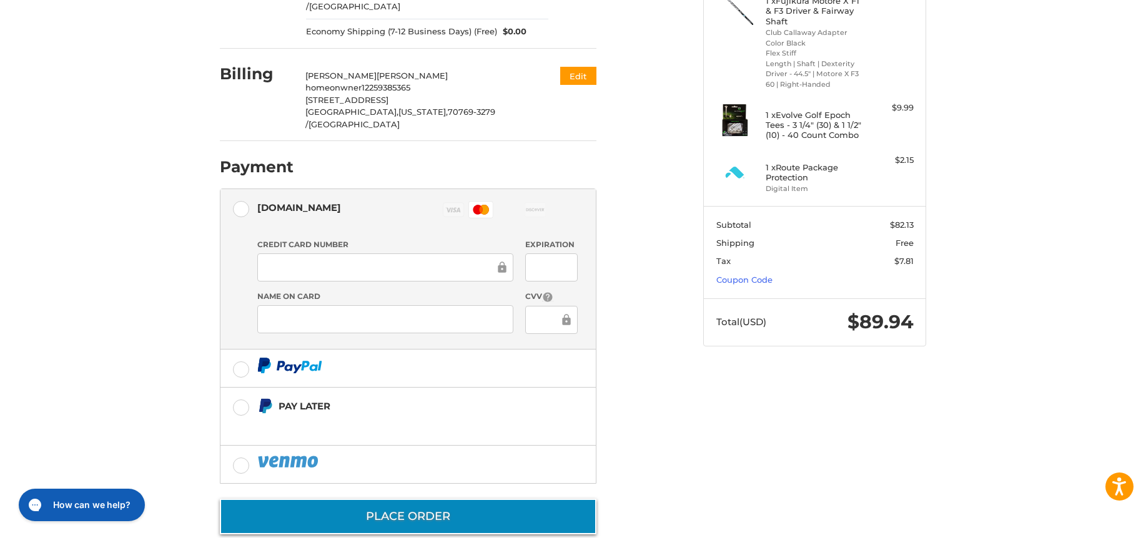 Image resolution: width=1146 pixels, height=538 pixels. I want to click on h4: 1 x Evolve Golf Epoch Tees - 3 1/4" (30) & 1 1/2" (10) - 40 Count Combo, so click(813, 125).